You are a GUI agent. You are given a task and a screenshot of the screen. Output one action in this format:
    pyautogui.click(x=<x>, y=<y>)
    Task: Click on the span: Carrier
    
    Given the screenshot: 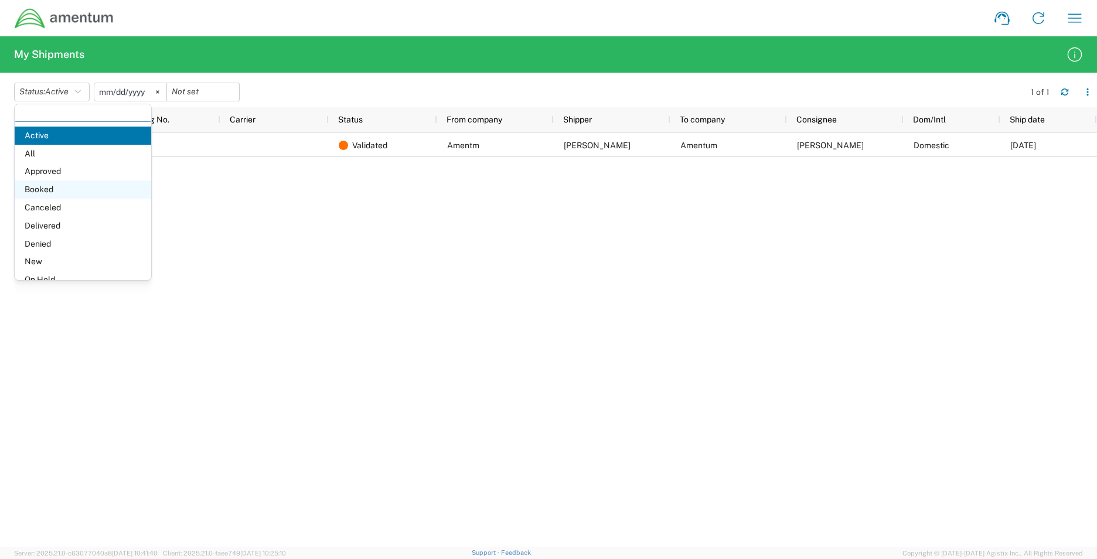 What is the action you would take?
    pyautogui.click(x=242, y=119)
    